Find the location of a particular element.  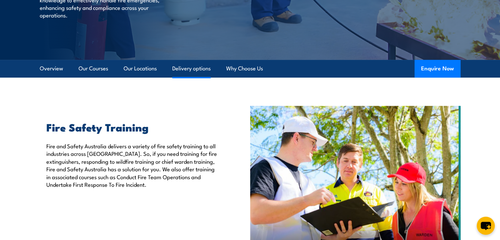

a: Delivery options is located at coordinates (191, 68).